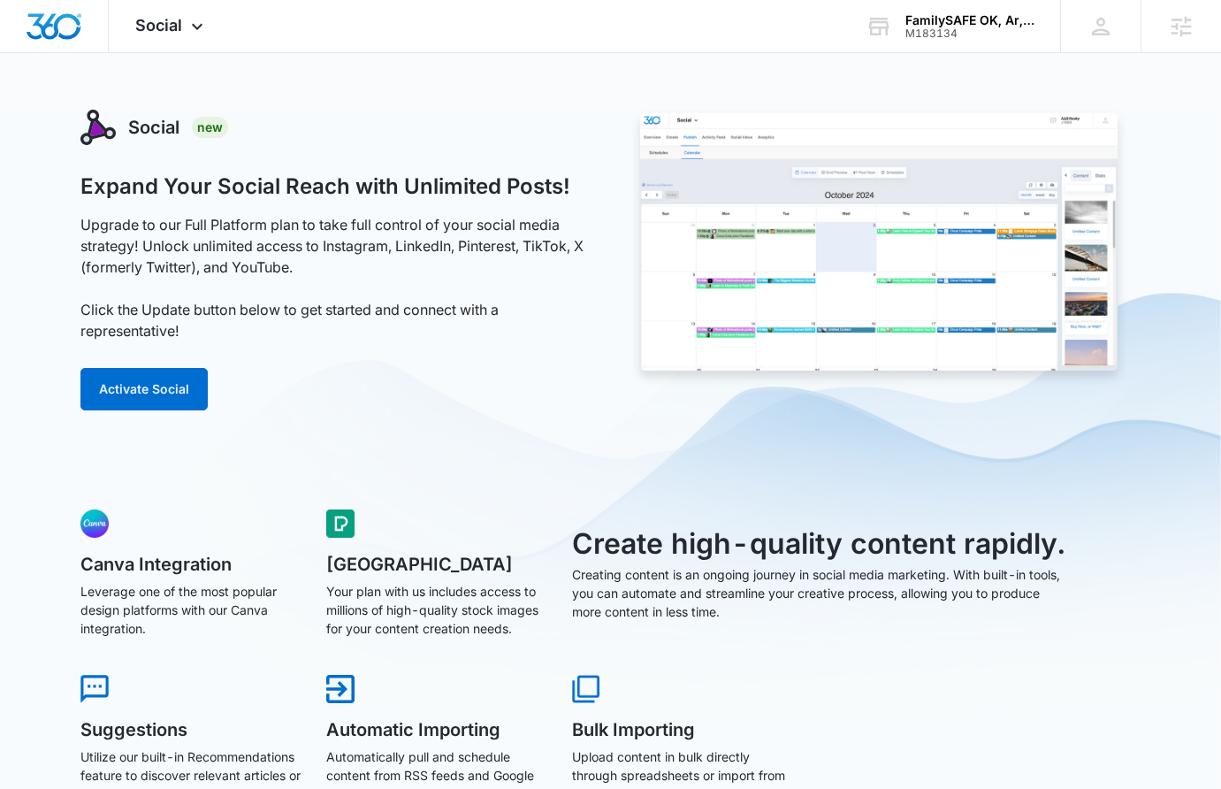 The height and width of the screenshot is (789, 1221). Describe the element at coordinates (683, 729) in the screenshot. I see `h5: Bulk Importing` at that location.